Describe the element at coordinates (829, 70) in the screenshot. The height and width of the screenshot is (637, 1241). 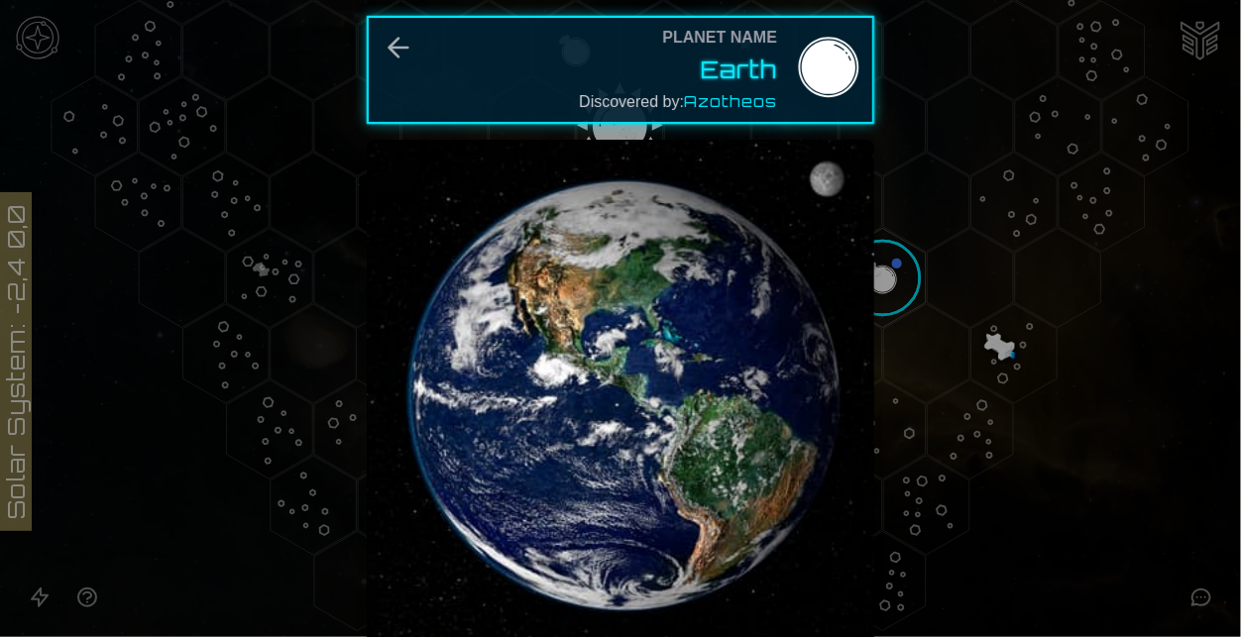
I see `img: Planet Name Editor` at that location.